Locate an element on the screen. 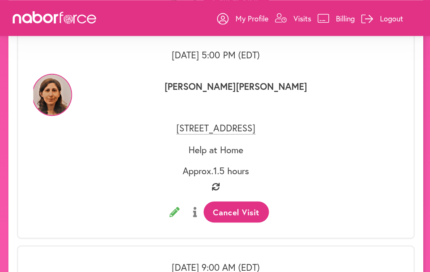 The width and height of the screenshot is (430, 272). p: My Profile is located at coordinates (251, 18).